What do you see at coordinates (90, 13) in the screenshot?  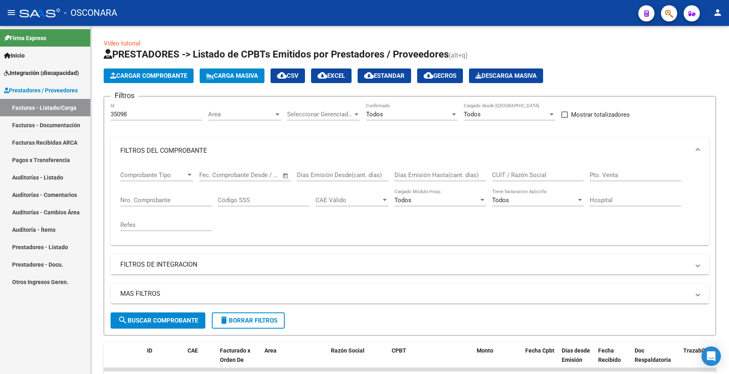 I see `span: - OSCONARA` at bounding box center [90, 13].